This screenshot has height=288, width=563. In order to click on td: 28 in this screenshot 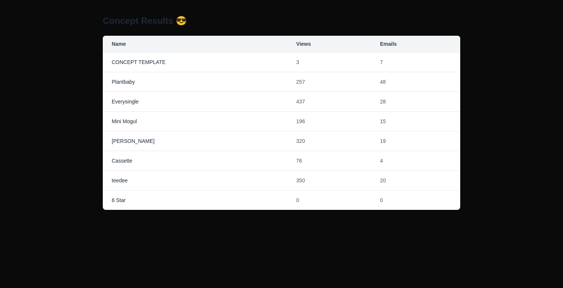, I will do `click(416, 102)`.